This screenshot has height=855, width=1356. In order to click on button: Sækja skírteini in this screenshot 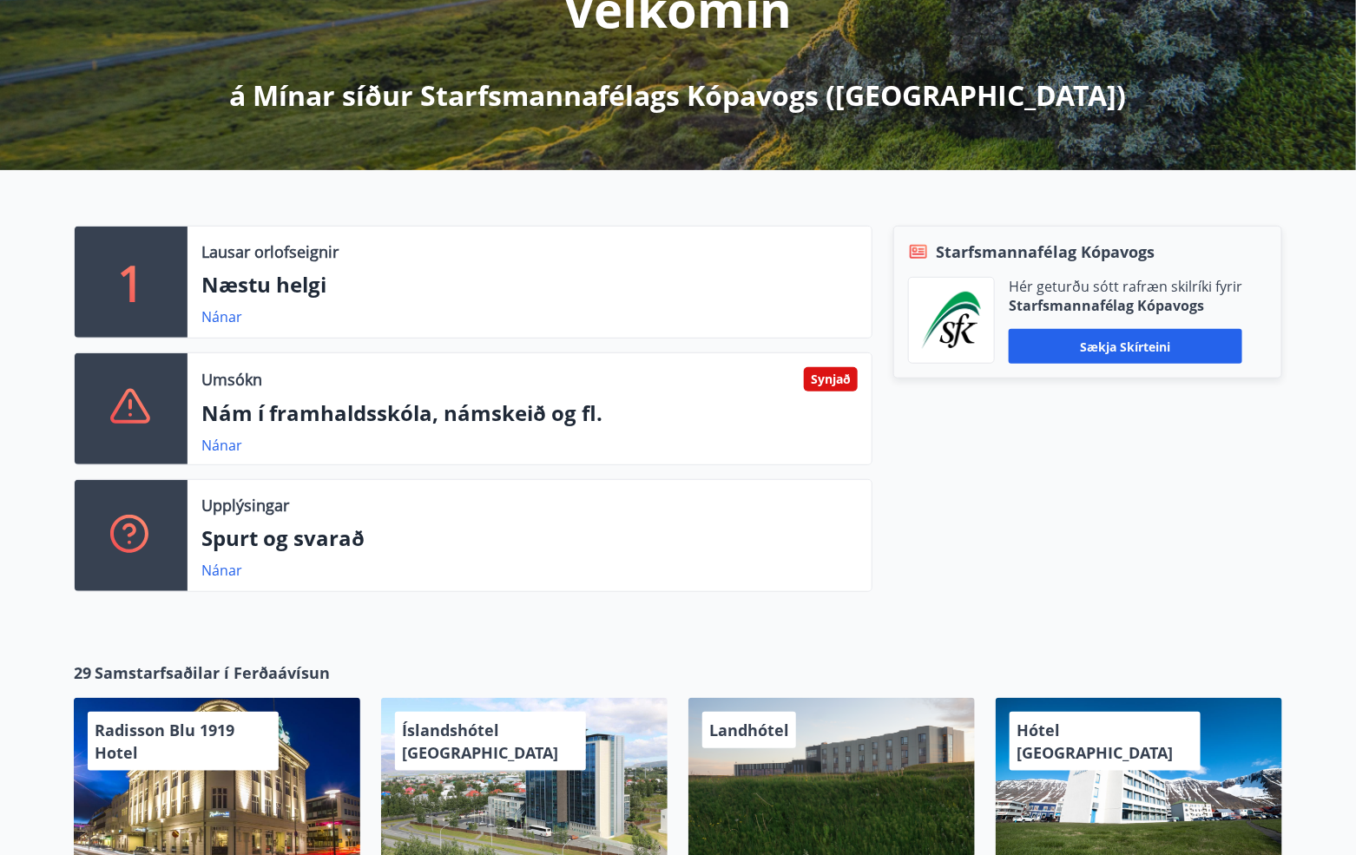, I will do `click(1125, 346)`.